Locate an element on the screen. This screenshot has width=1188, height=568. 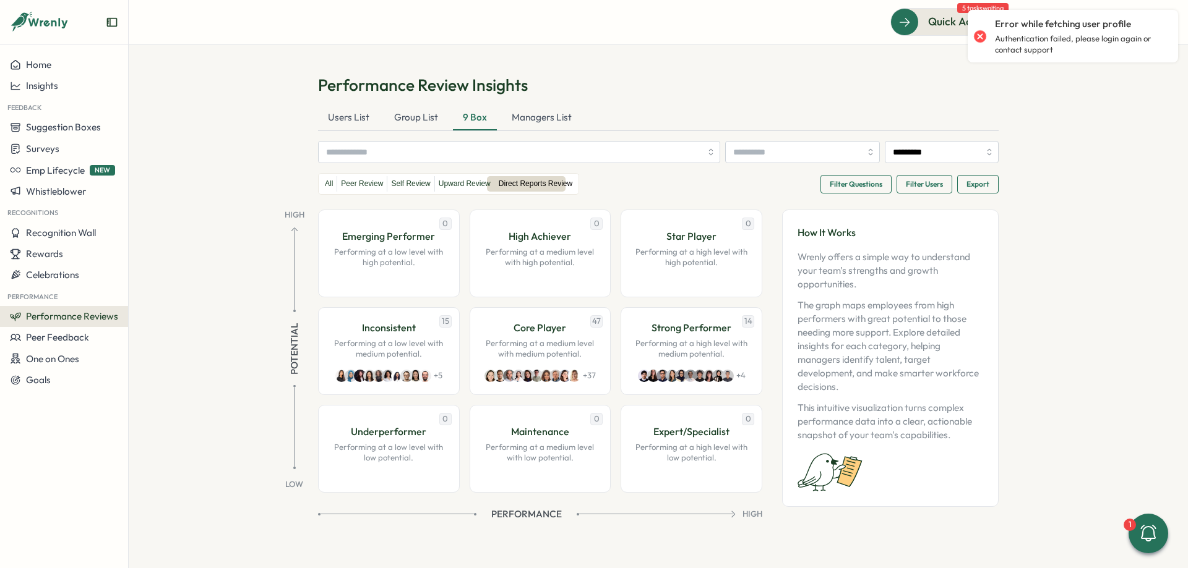
div: 1 is located at coordinates (1129, 525).